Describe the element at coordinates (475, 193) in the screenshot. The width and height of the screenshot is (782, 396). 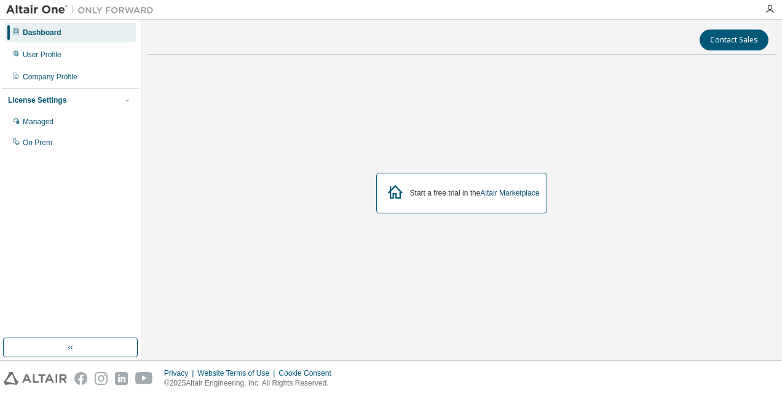
I see `div: Start a free trial in the` at that location.